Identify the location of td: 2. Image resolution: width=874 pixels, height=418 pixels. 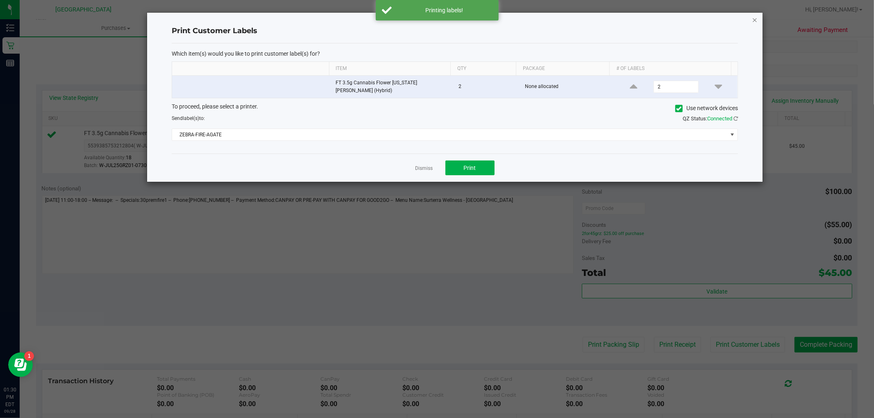
(487, 87).